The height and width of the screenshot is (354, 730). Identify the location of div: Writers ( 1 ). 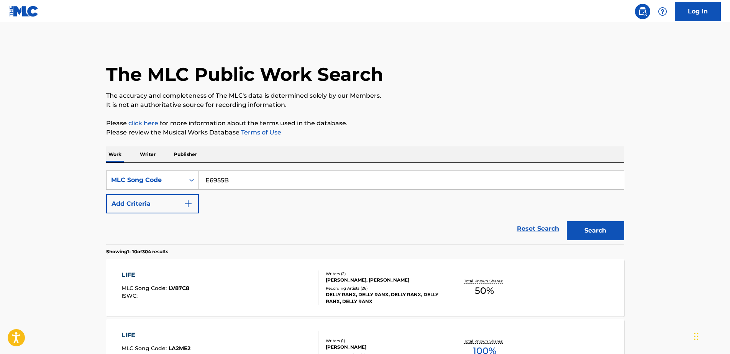
(384, 341).